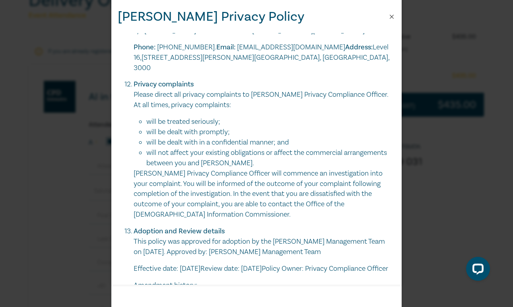 The width and height of the screenshot is (513, 307). I want to click on button: Open LiveChat chat widget, so click(18, 15).